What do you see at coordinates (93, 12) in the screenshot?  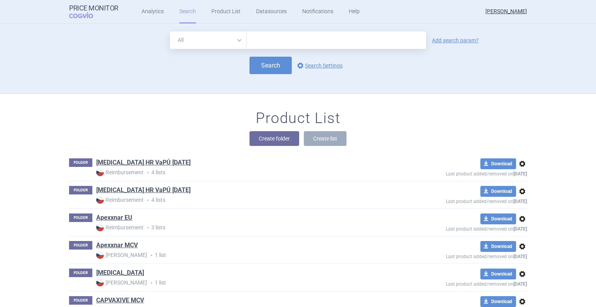 I see `a: Price MonitorCOGVIO` at bounding box center [93, 12].